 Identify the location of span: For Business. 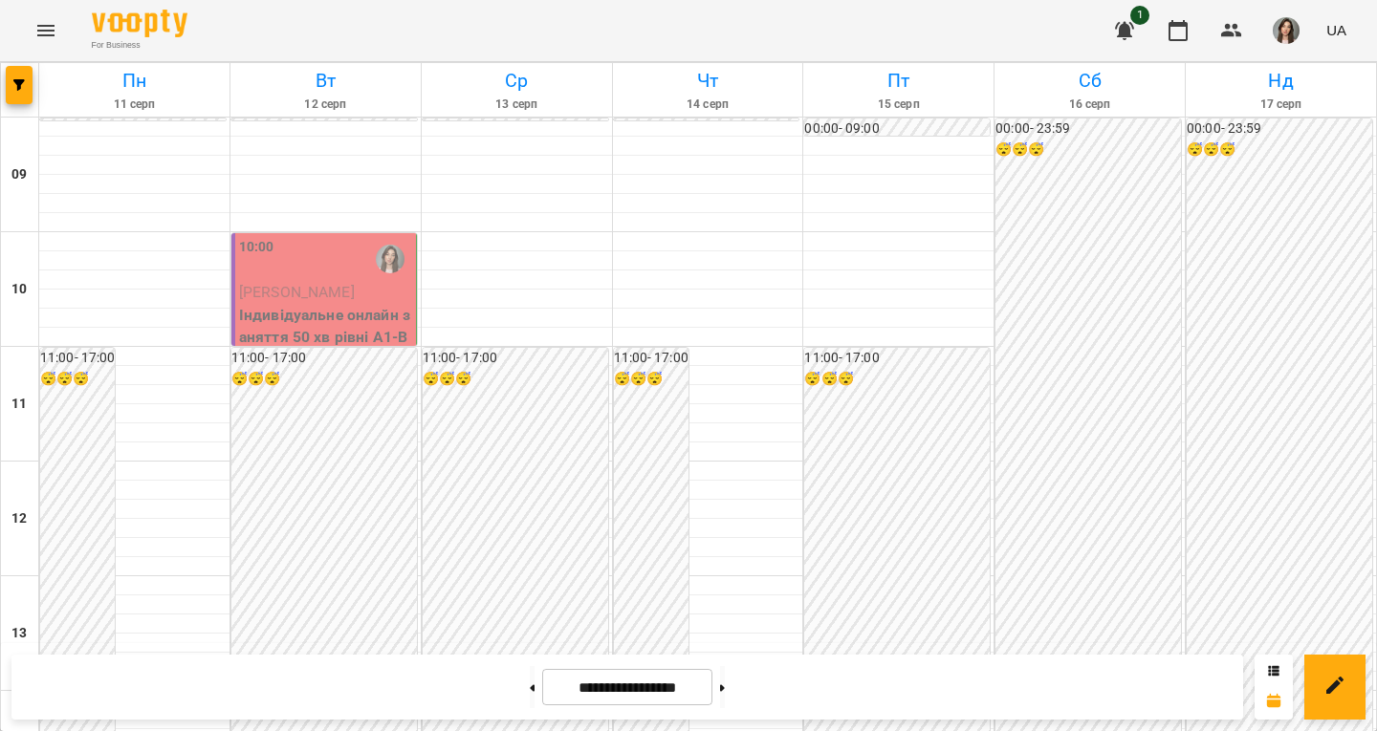
(140, 45).